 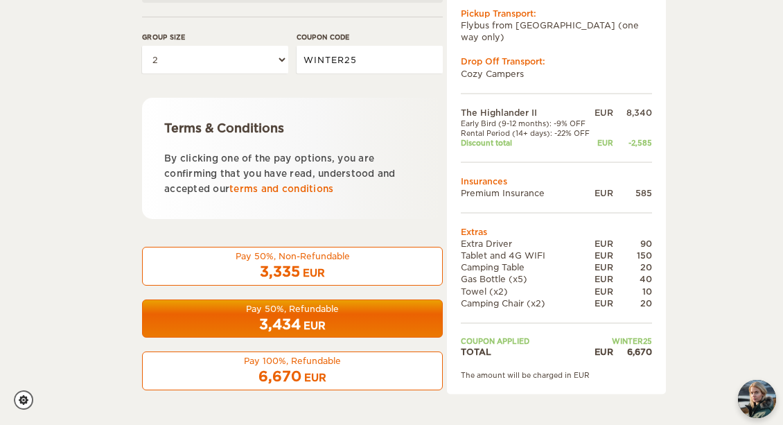 I want to click on button: chat-button, so click(x=756, y=398).